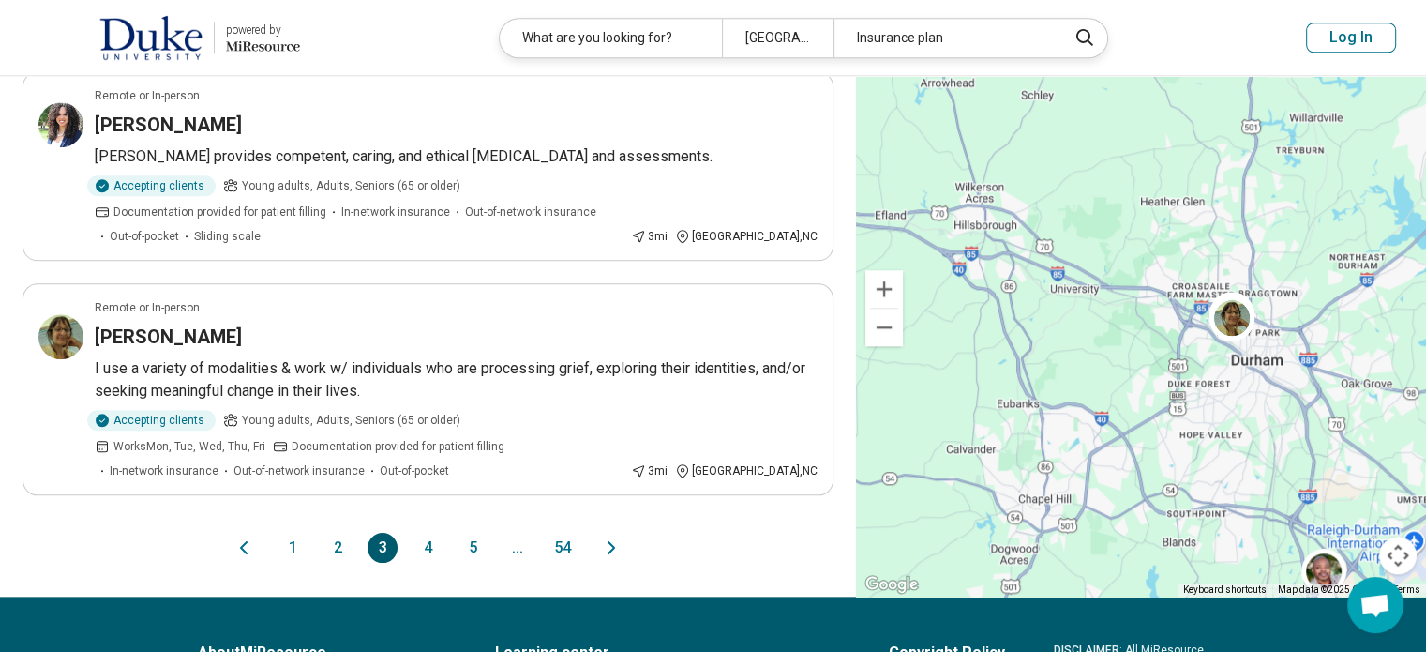  I want to click on button: Zoom in, so click(884, 289).